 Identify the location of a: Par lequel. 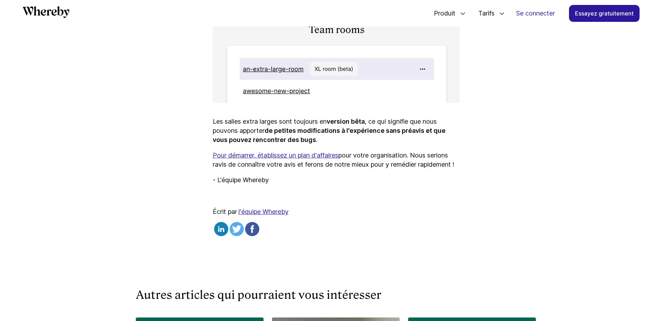
(46, 13).